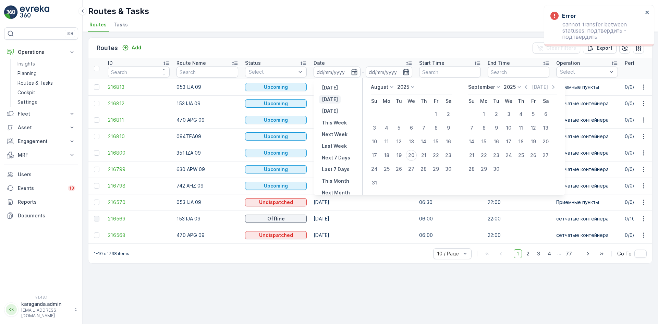 This screenshot has height=324, width=658. I want to click on div: 20, so click(545, 141).